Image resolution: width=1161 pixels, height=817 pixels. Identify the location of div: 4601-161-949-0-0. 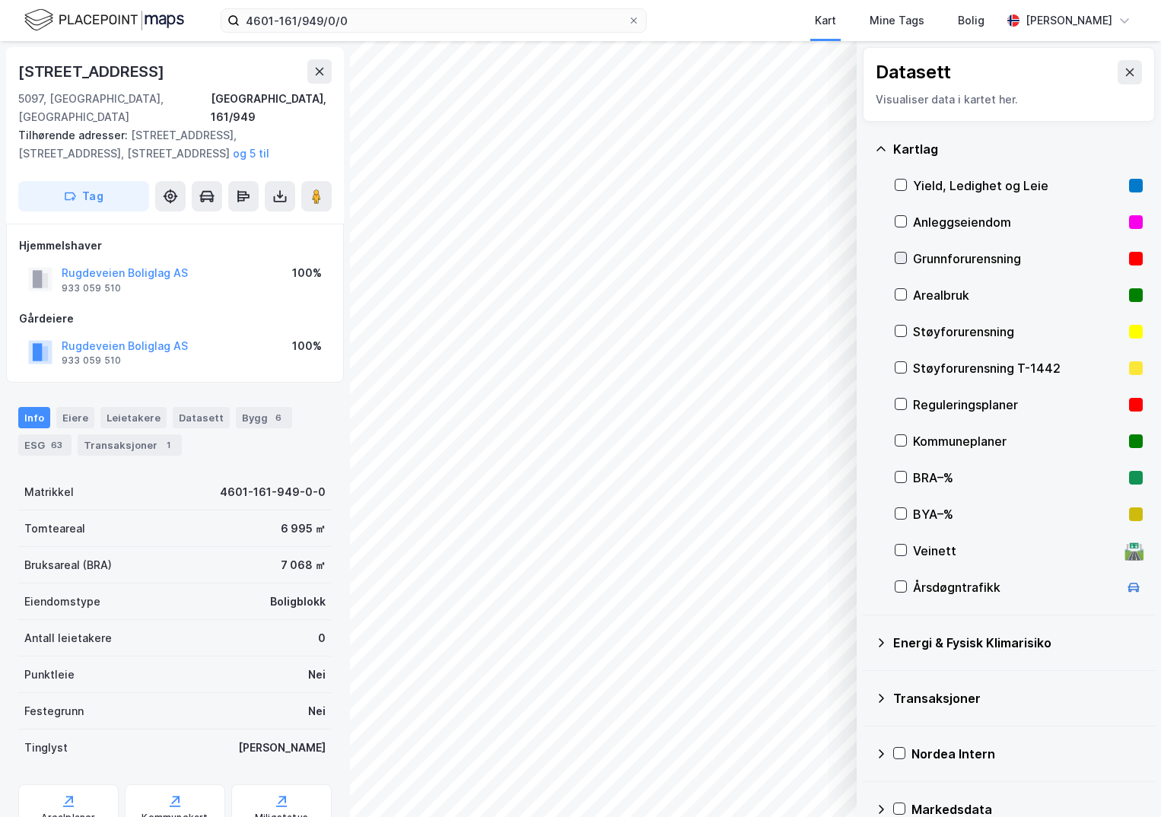
(272, 492).